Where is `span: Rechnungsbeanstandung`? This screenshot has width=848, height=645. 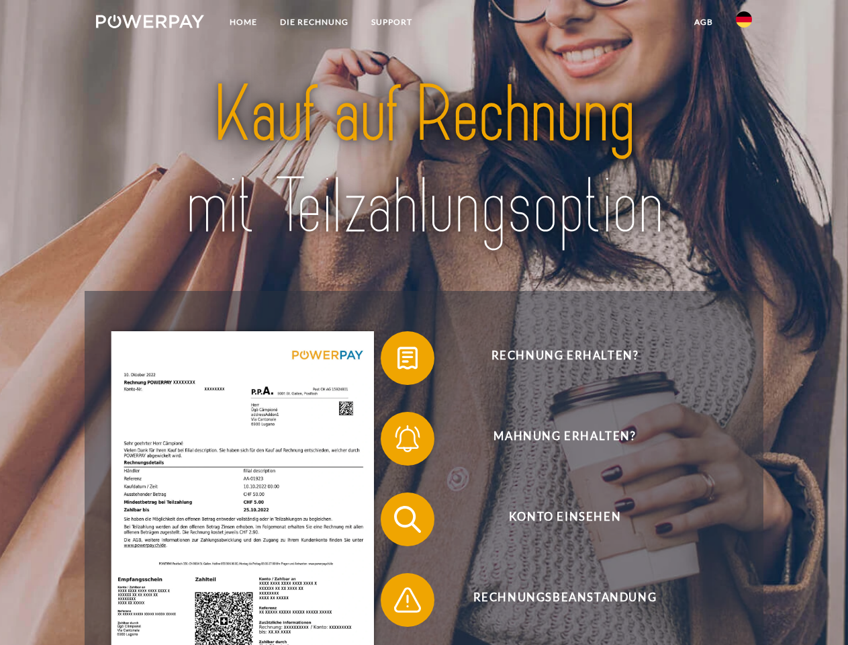 span: Rechnungsbeanstandung is located at coordinates (565, 600).